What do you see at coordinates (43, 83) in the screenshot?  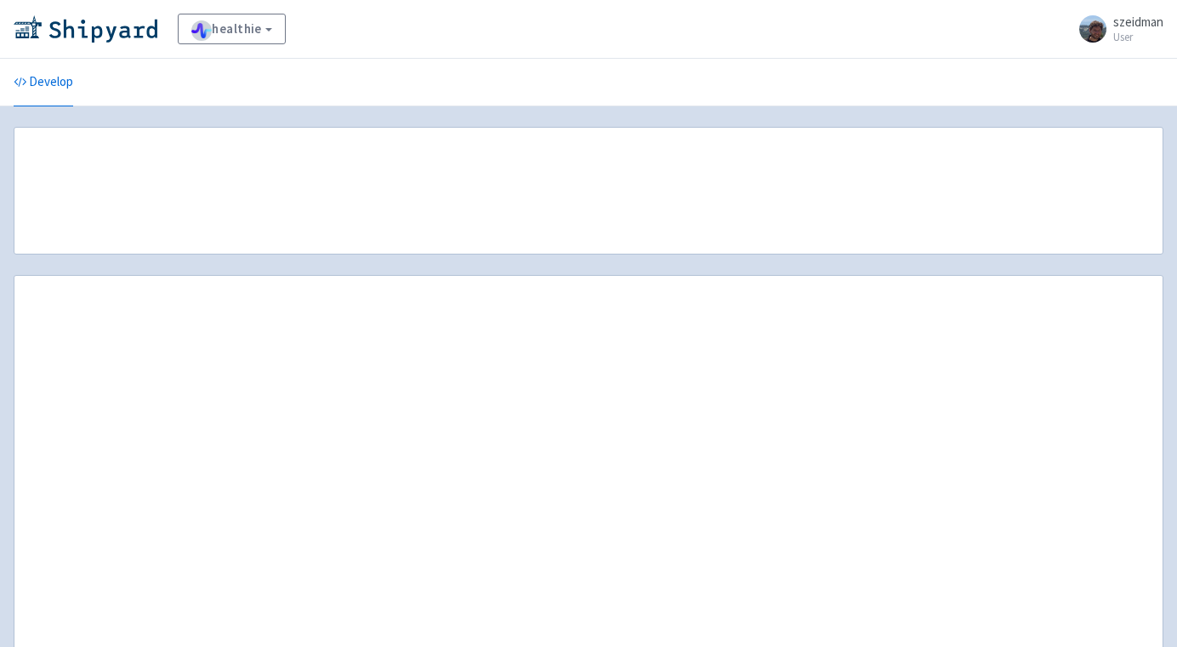 I see `a: Develop` at bounding box center [43, 83].